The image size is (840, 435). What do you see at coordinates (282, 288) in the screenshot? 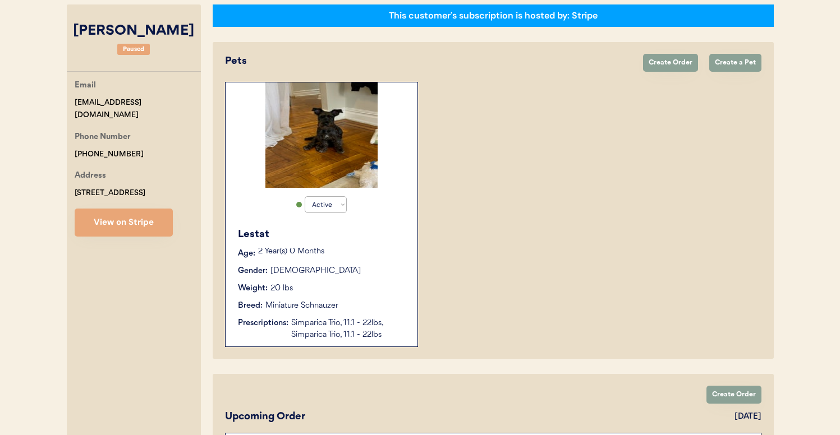
I see `div: 20 lbs` at bounding box center [282, 288].